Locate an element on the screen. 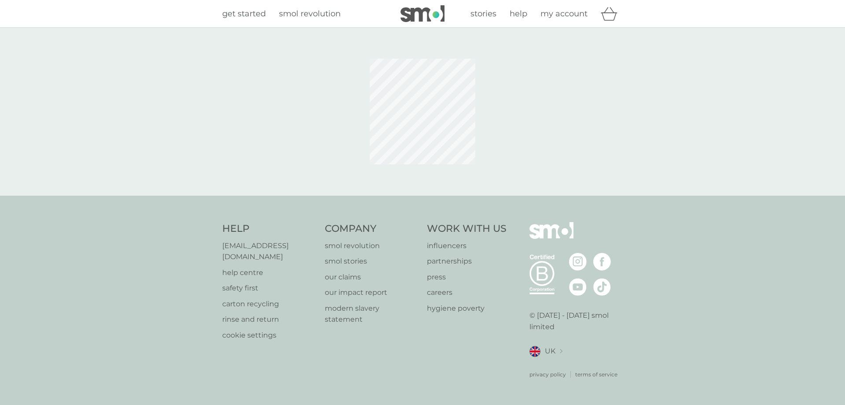 This screenshot has height=405, width=845. span: get started is located at coordinates (244, 14).